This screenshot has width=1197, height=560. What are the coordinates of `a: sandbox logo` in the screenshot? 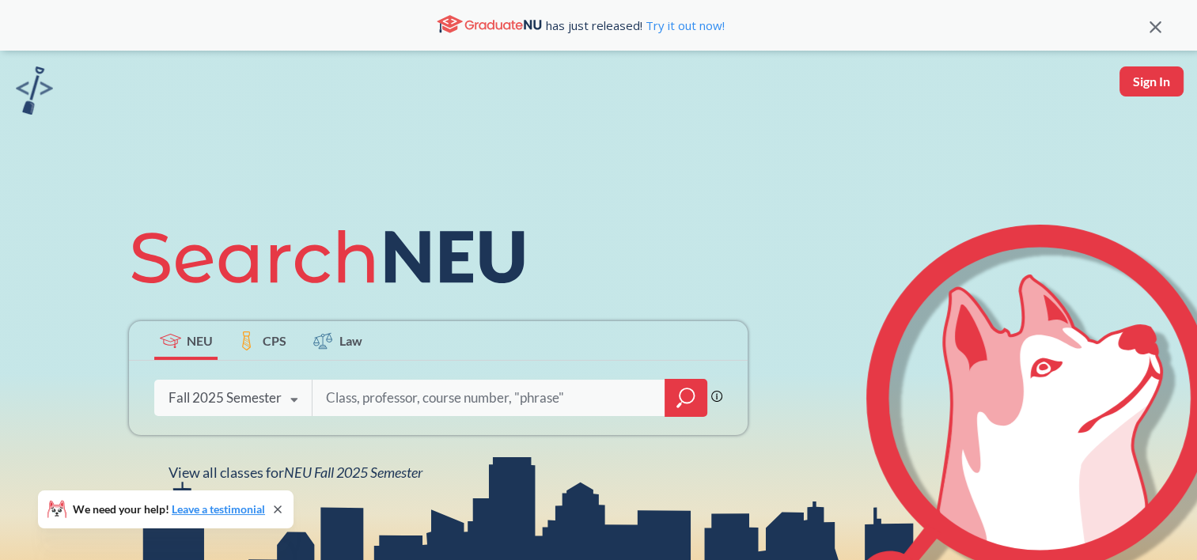 It's located at (34, 93).